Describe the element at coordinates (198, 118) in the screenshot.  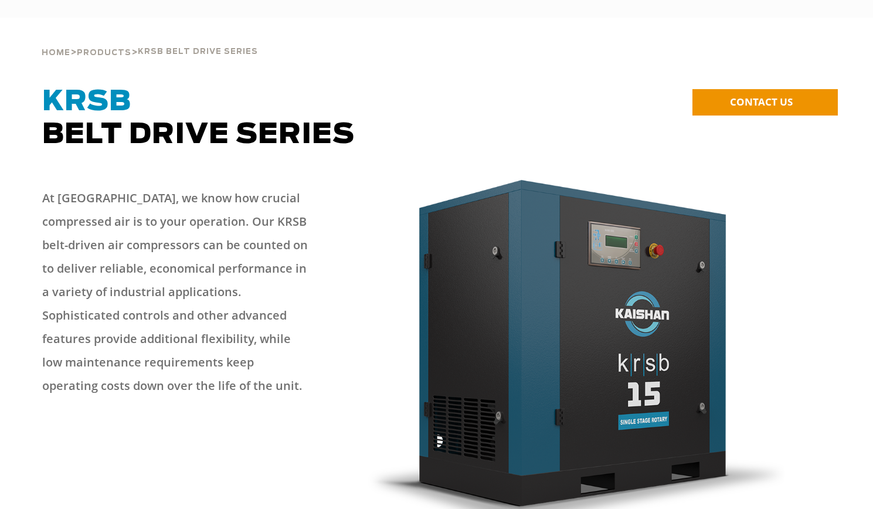
I see `span: Belt Drive Series` at that location.